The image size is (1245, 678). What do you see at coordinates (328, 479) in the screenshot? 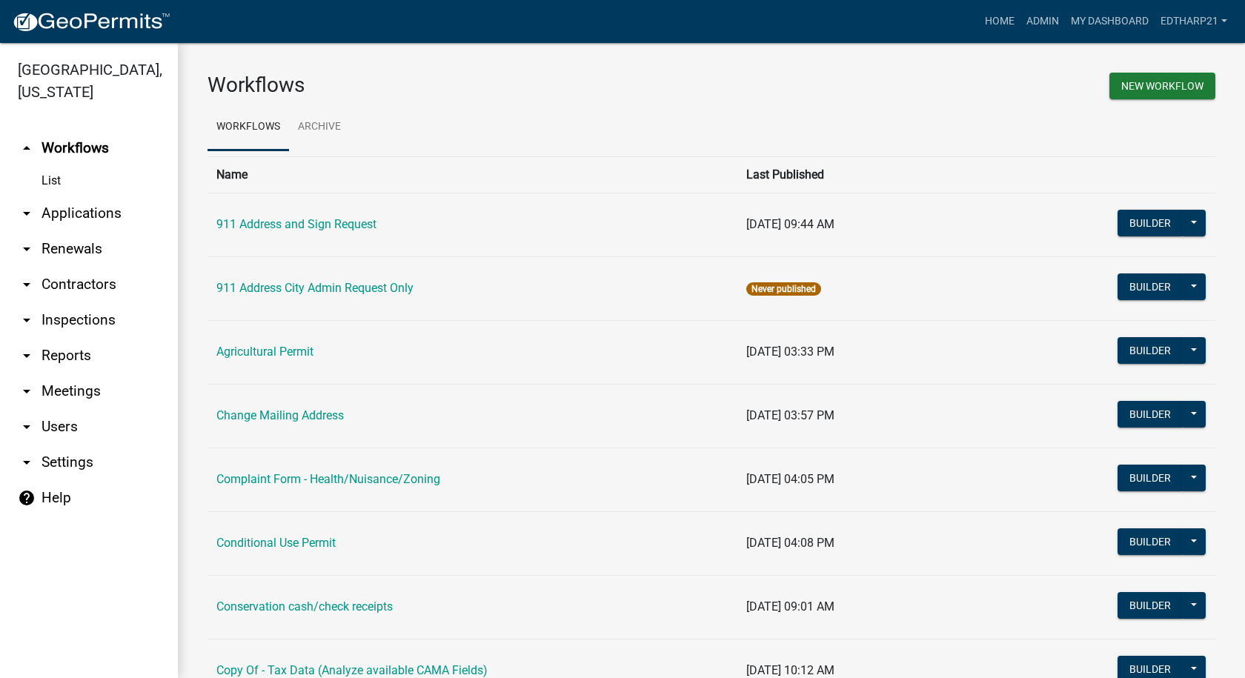
I see `a: Complaint Form - Health/Nuisance/Zoning` at bounding box center [328, 479].